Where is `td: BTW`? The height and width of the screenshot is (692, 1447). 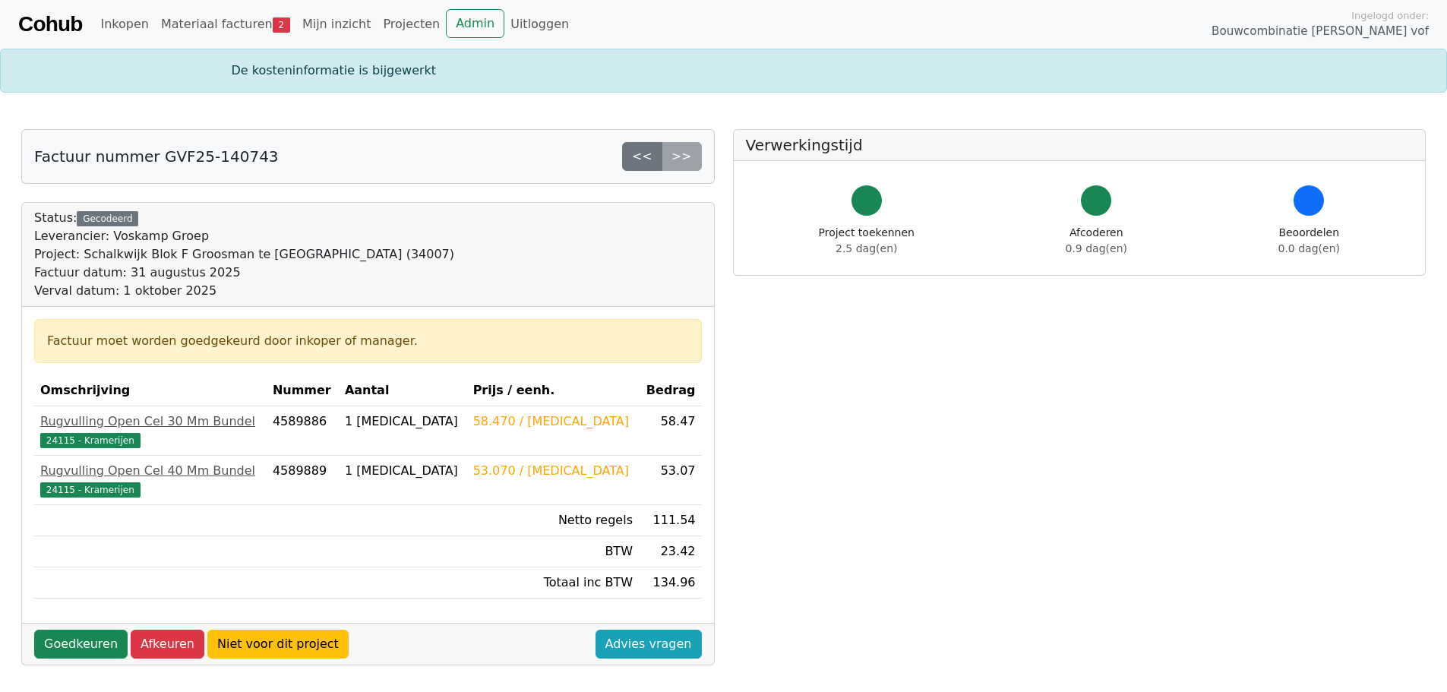 td: BTW is located at coordinates (553, 551).